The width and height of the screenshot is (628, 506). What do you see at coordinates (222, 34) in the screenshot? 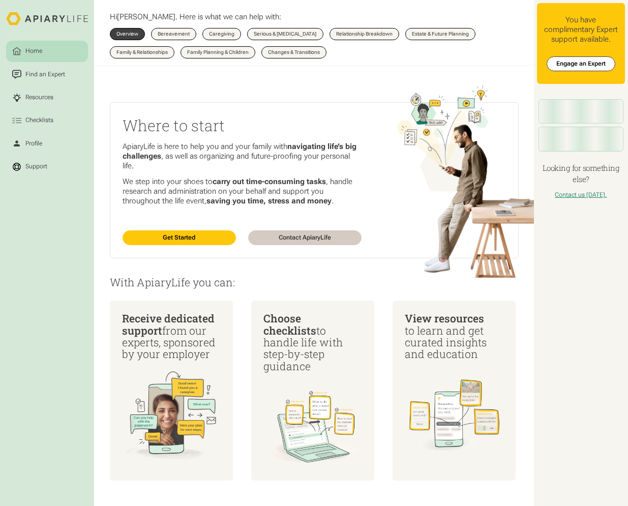
I see `div: Caregiving` at bounding box center [222, 34].